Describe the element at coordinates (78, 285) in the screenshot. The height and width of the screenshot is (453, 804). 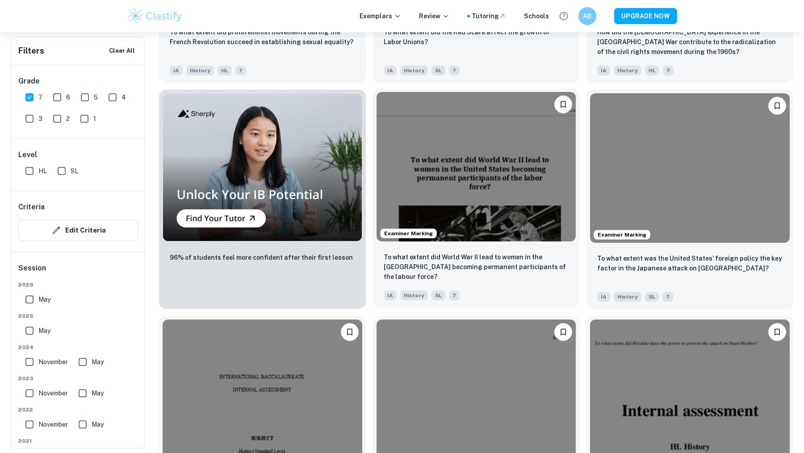
I see `span: 2026` at that location.